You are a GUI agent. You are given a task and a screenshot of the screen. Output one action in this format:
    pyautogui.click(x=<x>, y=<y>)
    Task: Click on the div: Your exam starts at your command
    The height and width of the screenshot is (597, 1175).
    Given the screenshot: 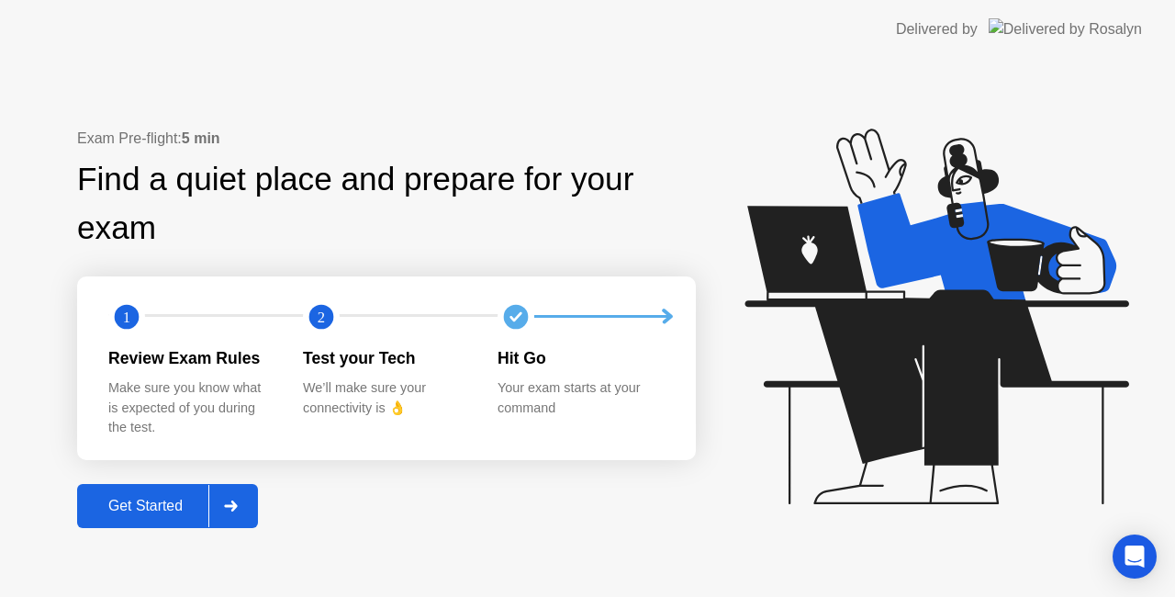 What is the action you would take?
    pyautogui.click(x=580, y=398)
    